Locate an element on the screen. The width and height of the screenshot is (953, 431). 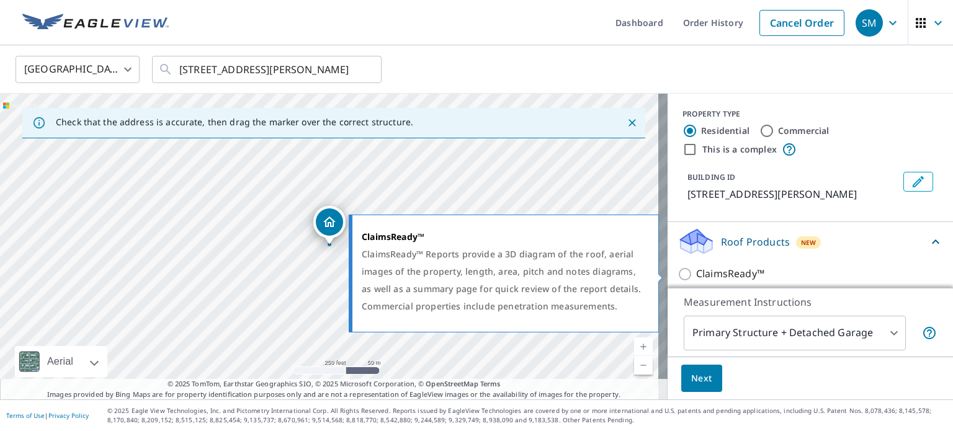
a: Current Level 17, Zoom Out is located at coordinates (643, 365).